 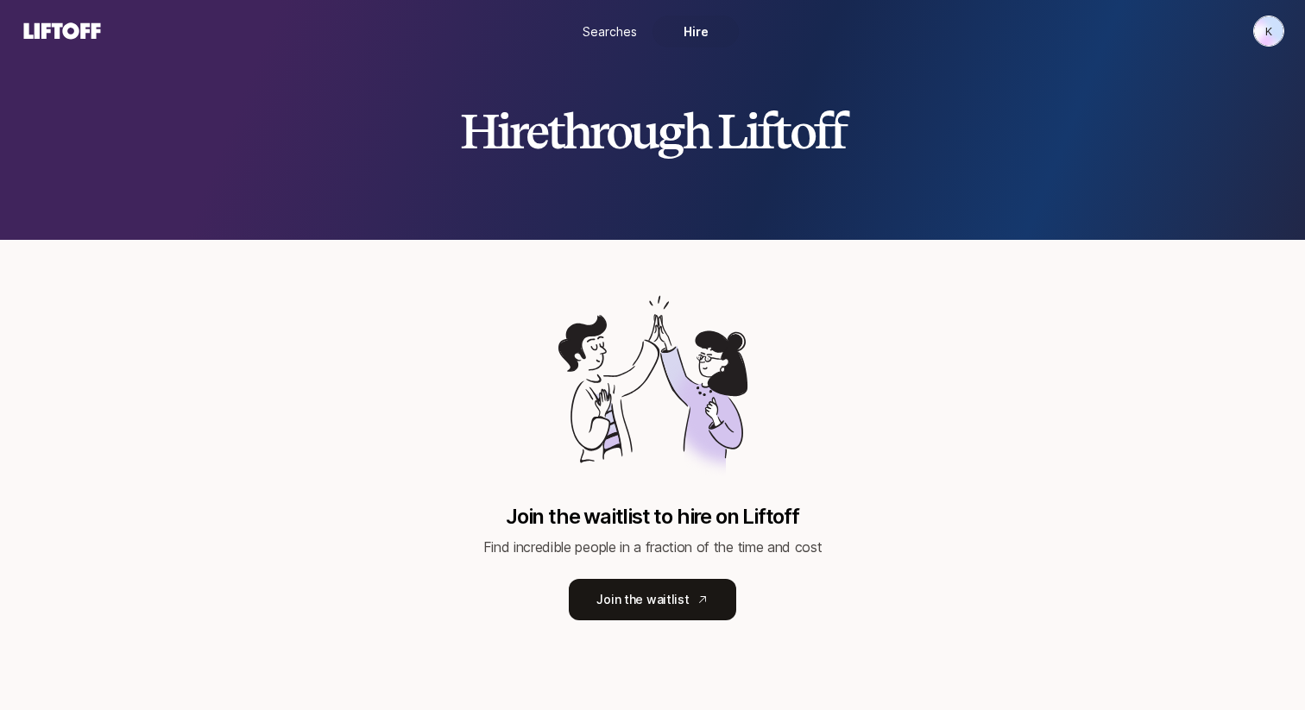 What do you see at coordinates (1268, 31) in the screenshot?
I see `p: K` at bounding box center [1268, 31].